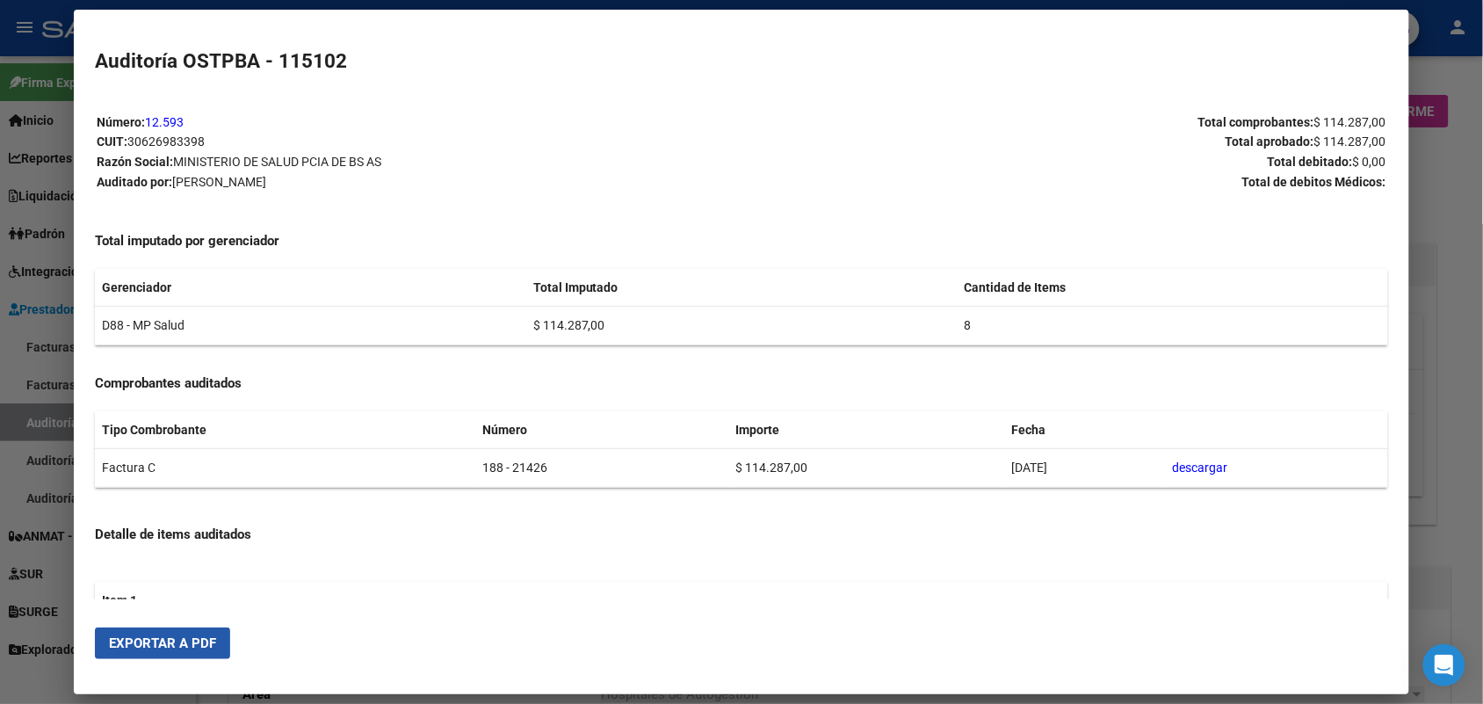  Describe the element at coordinates (602, 430) in the screenshot. I see `th: Número` at that location.